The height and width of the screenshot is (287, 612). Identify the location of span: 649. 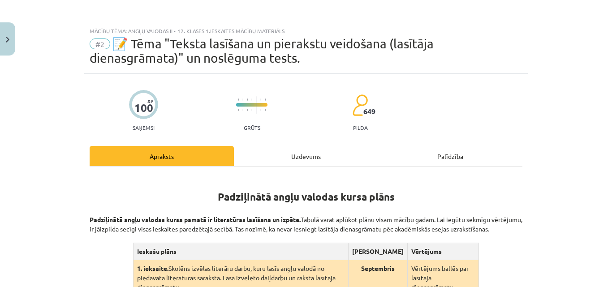
(369, 112).